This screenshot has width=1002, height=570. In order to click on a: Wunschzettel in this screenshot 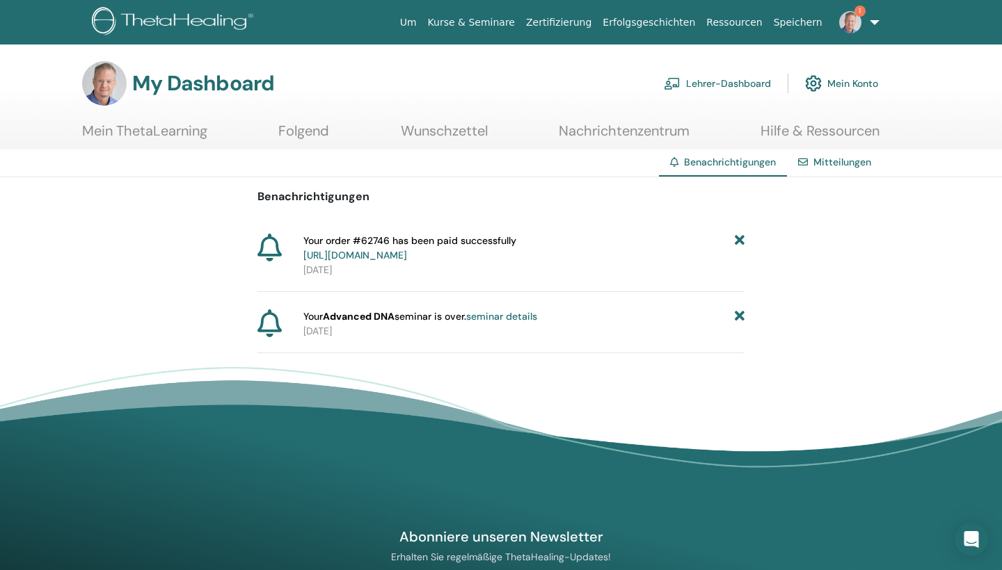, I will do `click(444, 136)`.